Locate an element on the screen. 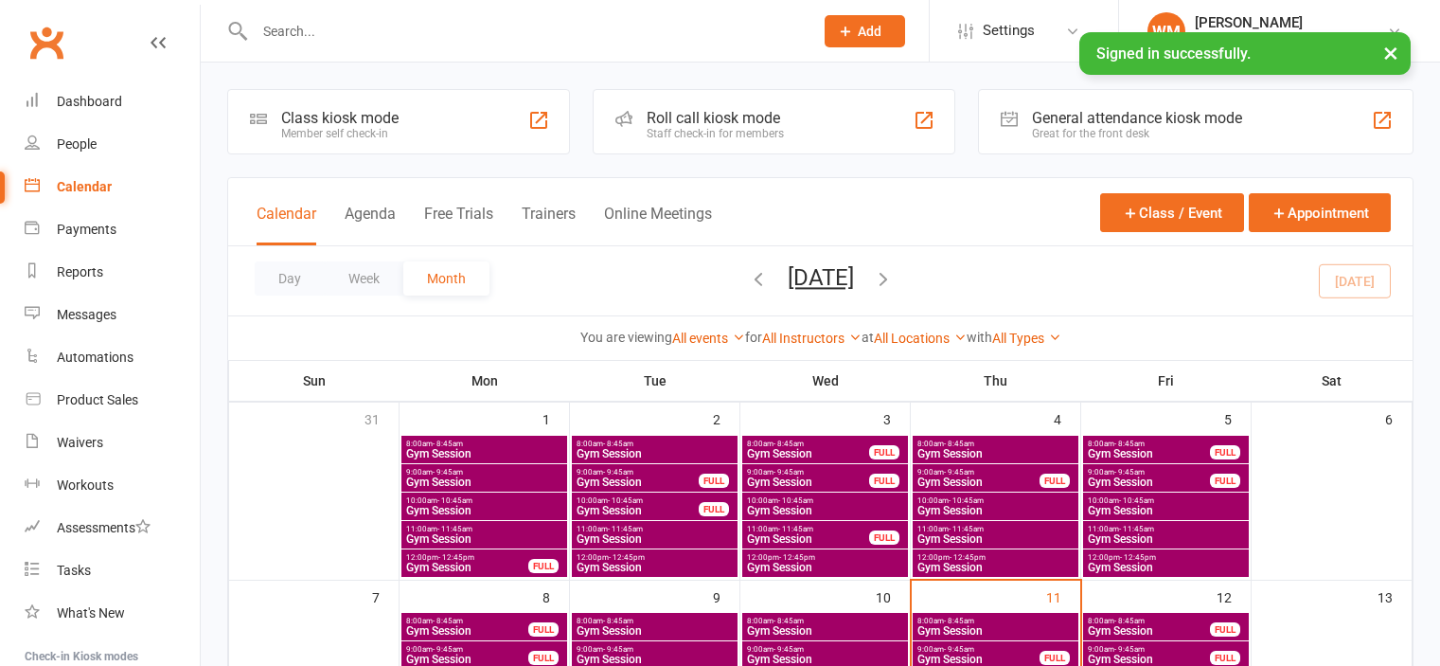 This screenshot has width=1440, height=666. div: Product Sales is located at coordinates (98, 399).